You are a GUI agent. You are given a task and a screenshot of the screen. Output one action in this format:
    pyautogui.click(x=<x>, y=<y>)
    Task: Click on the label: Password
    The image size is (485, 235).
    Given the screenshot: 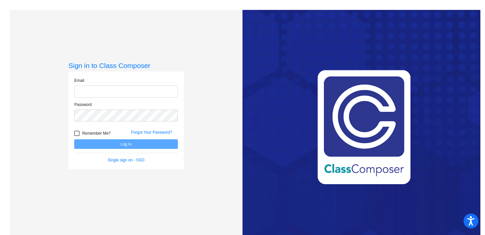 What is the action you would take?
    pyautogui.click(x=83, y=105)
    